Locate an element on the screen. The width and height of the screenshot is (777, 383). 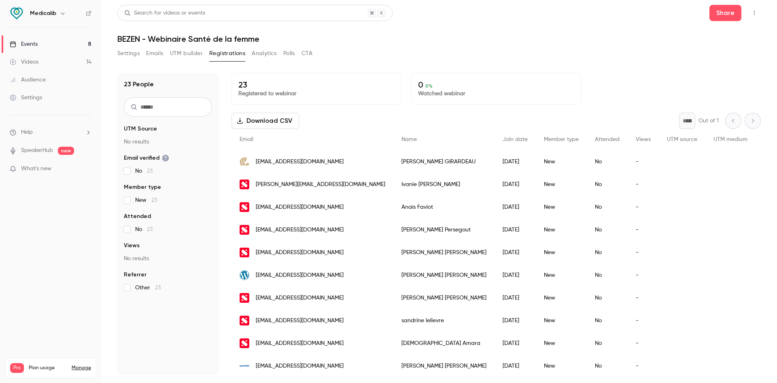
span: Pro is located at coordinates (17, 368).